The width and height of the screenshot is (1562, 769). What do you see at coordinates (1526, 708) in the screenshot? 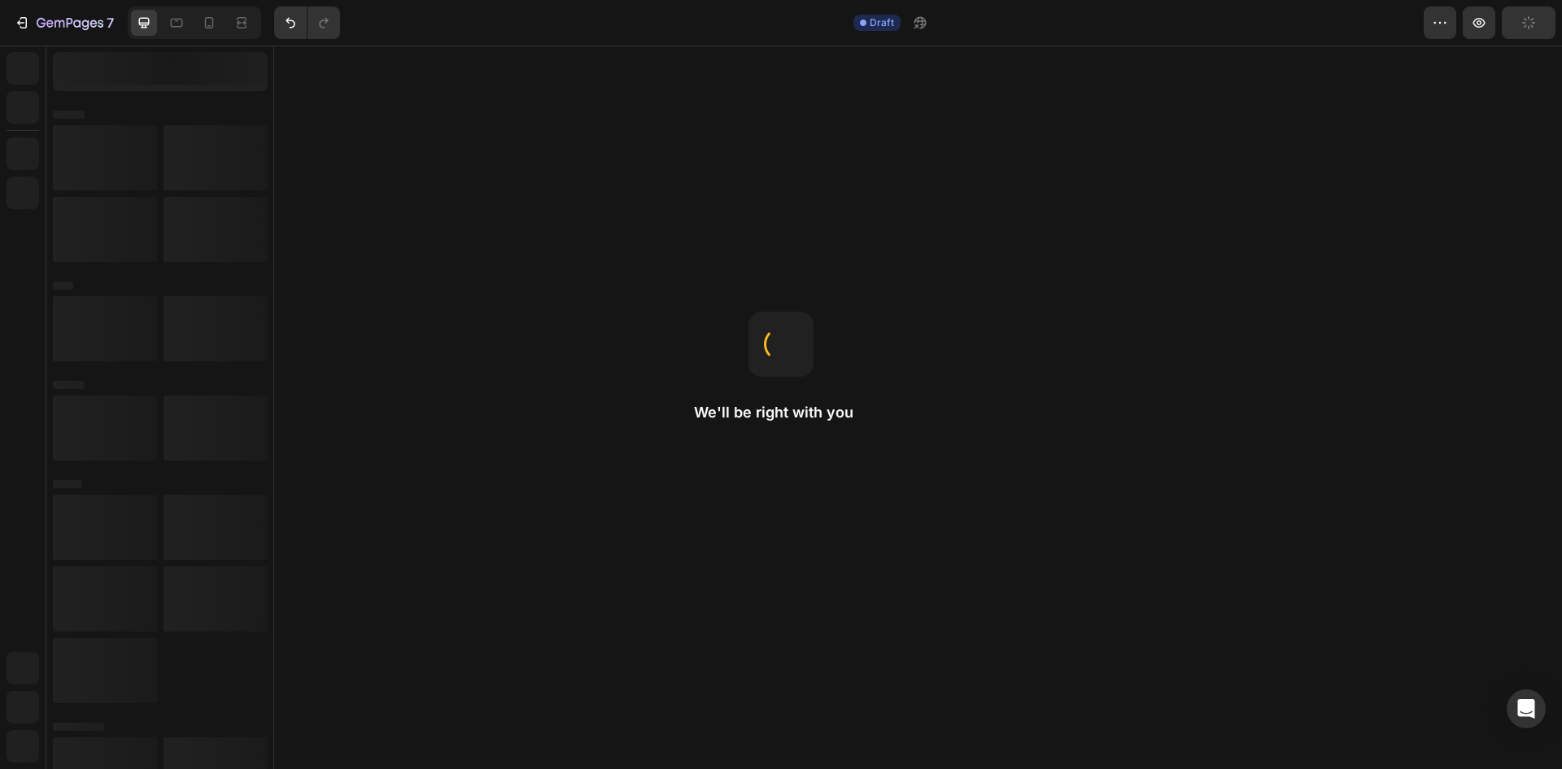
I see `div: Open Intercom Messenger` at bounding box center [1526, 708].